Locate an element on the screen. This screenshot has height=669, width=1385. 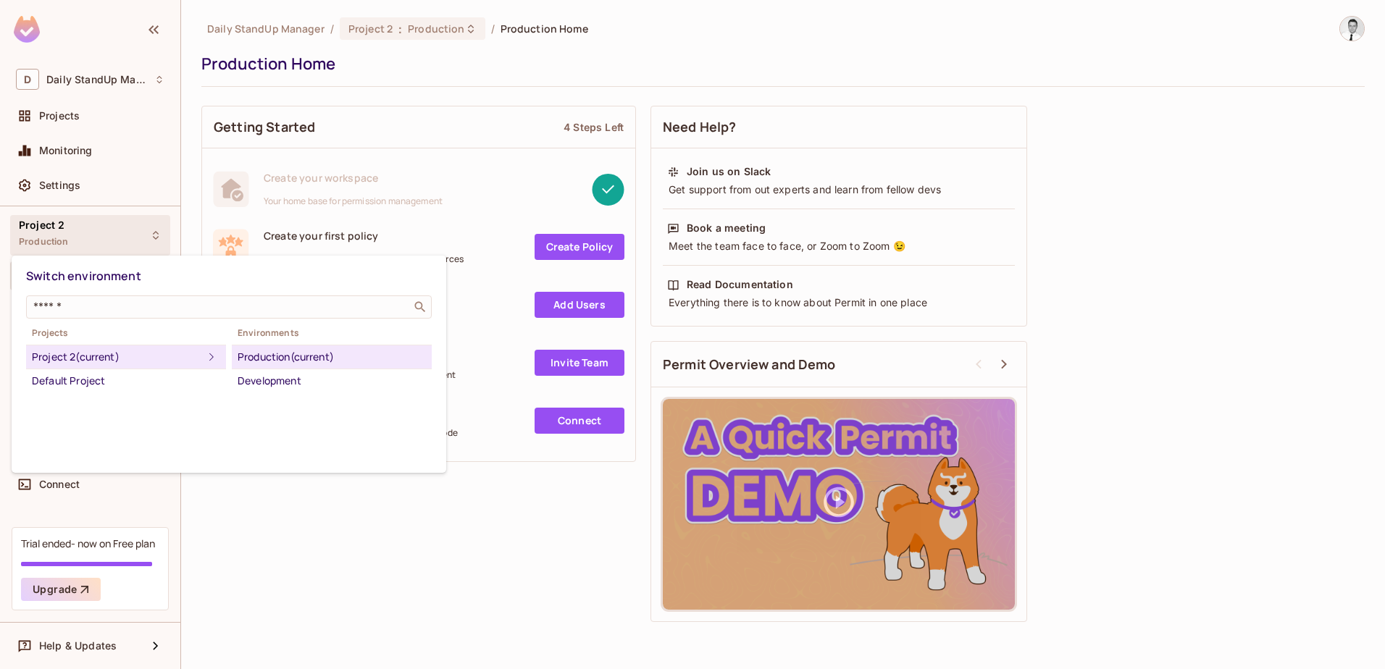
div: Project 2 (current) is located at coordinates (117, 357).